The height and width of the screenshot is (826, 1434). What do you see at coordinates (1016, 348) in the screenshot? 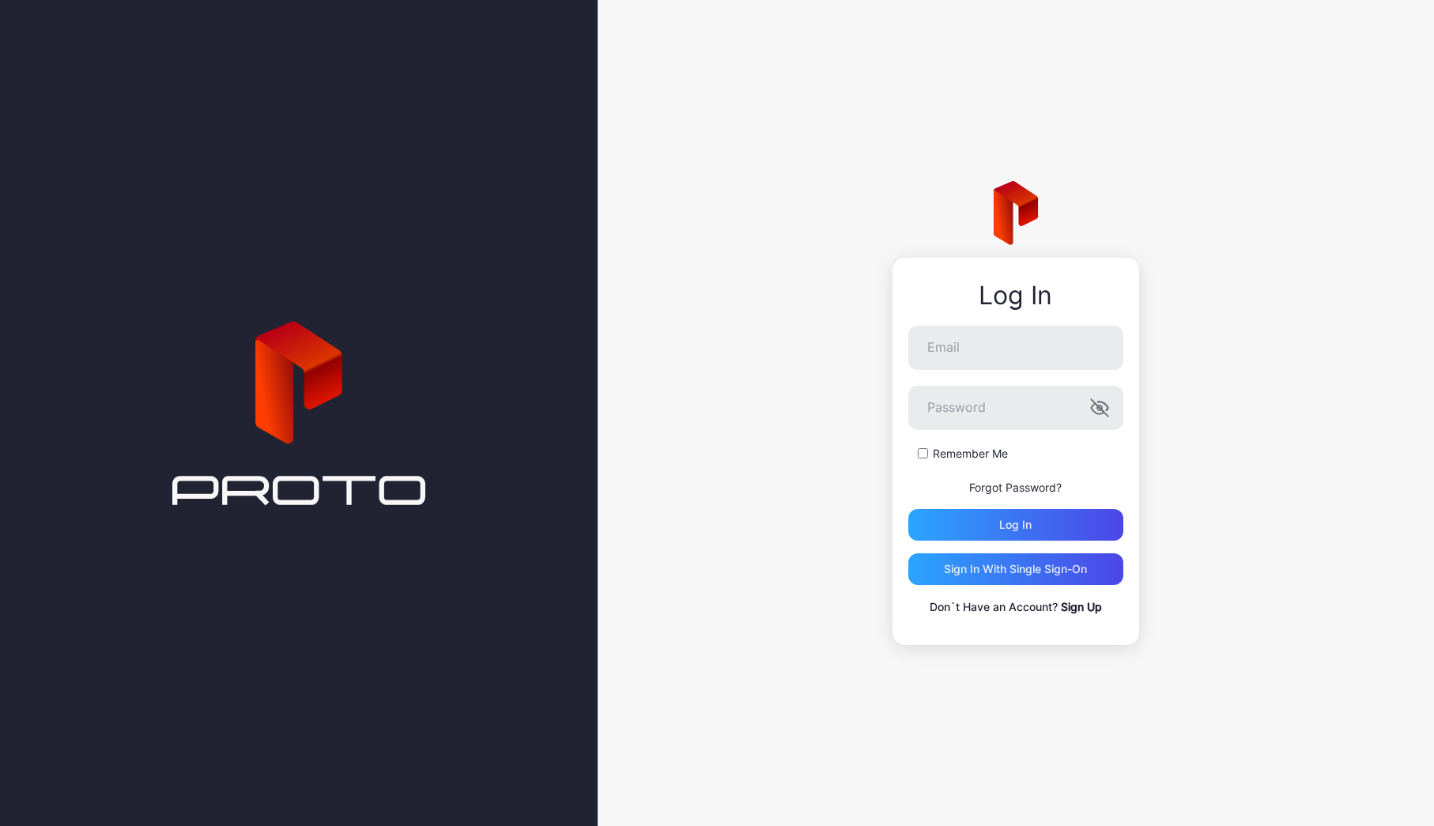
I see `input: Email` at bounding box center [1016, 348].